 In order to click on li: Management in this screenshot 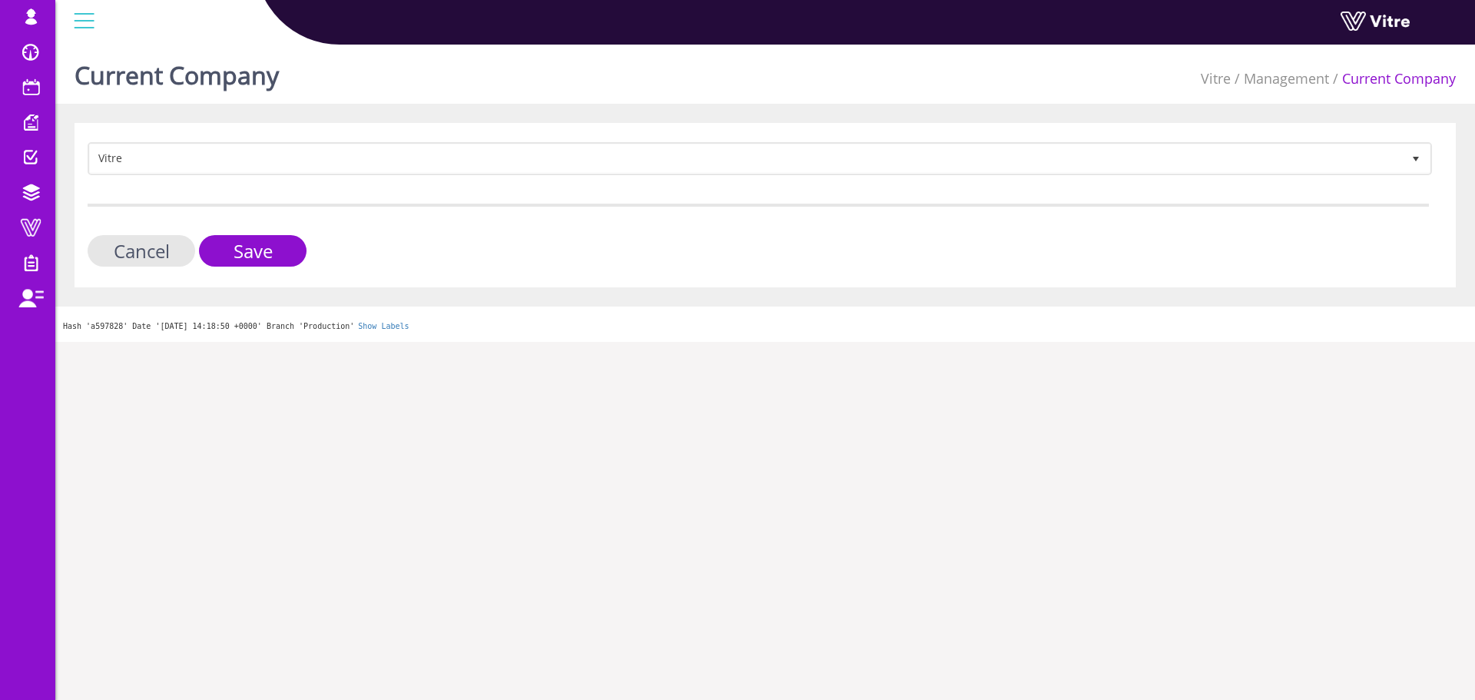, I will do `click(1280, 79)`.